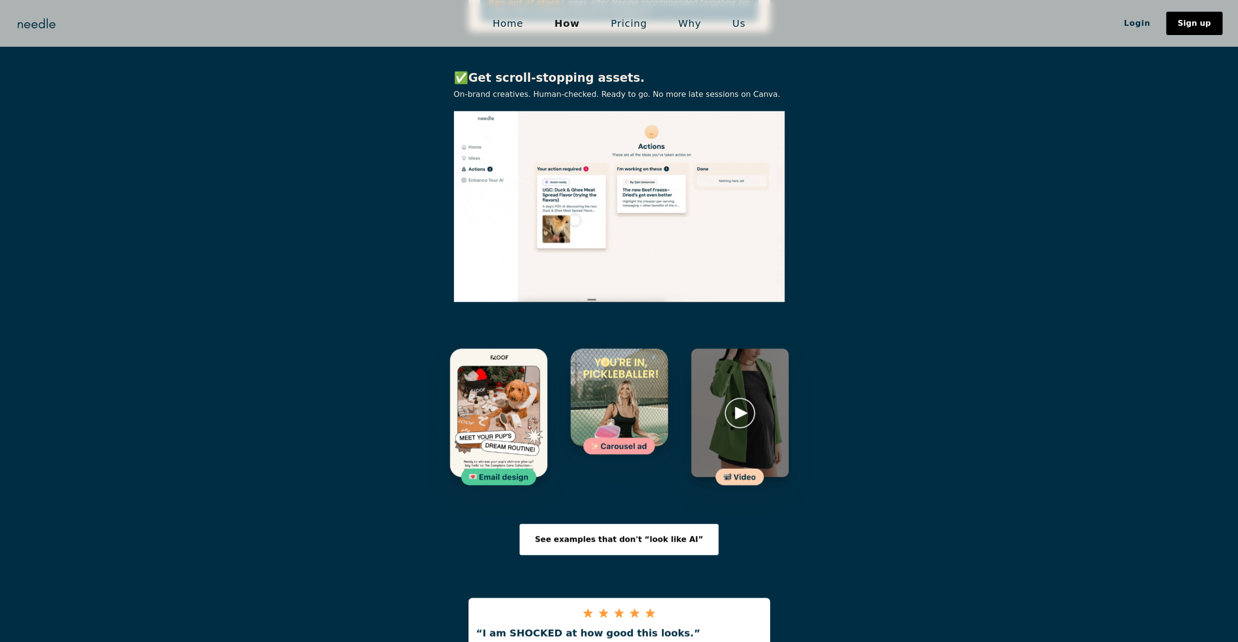 The height and width of the screenshot is (642, 1238). I want to click on strong: Get scroll-stopping assets., so click(556, 78).